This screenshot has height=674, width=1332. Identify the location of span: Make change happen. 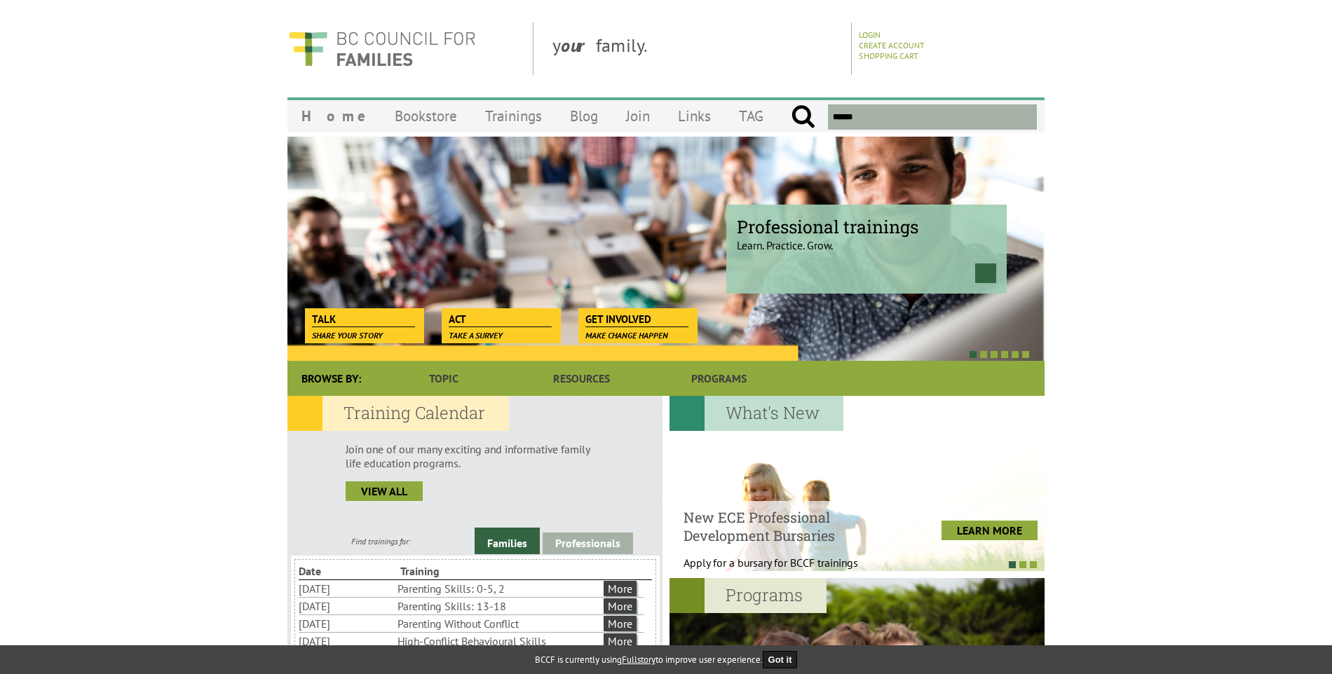
(627, 335).